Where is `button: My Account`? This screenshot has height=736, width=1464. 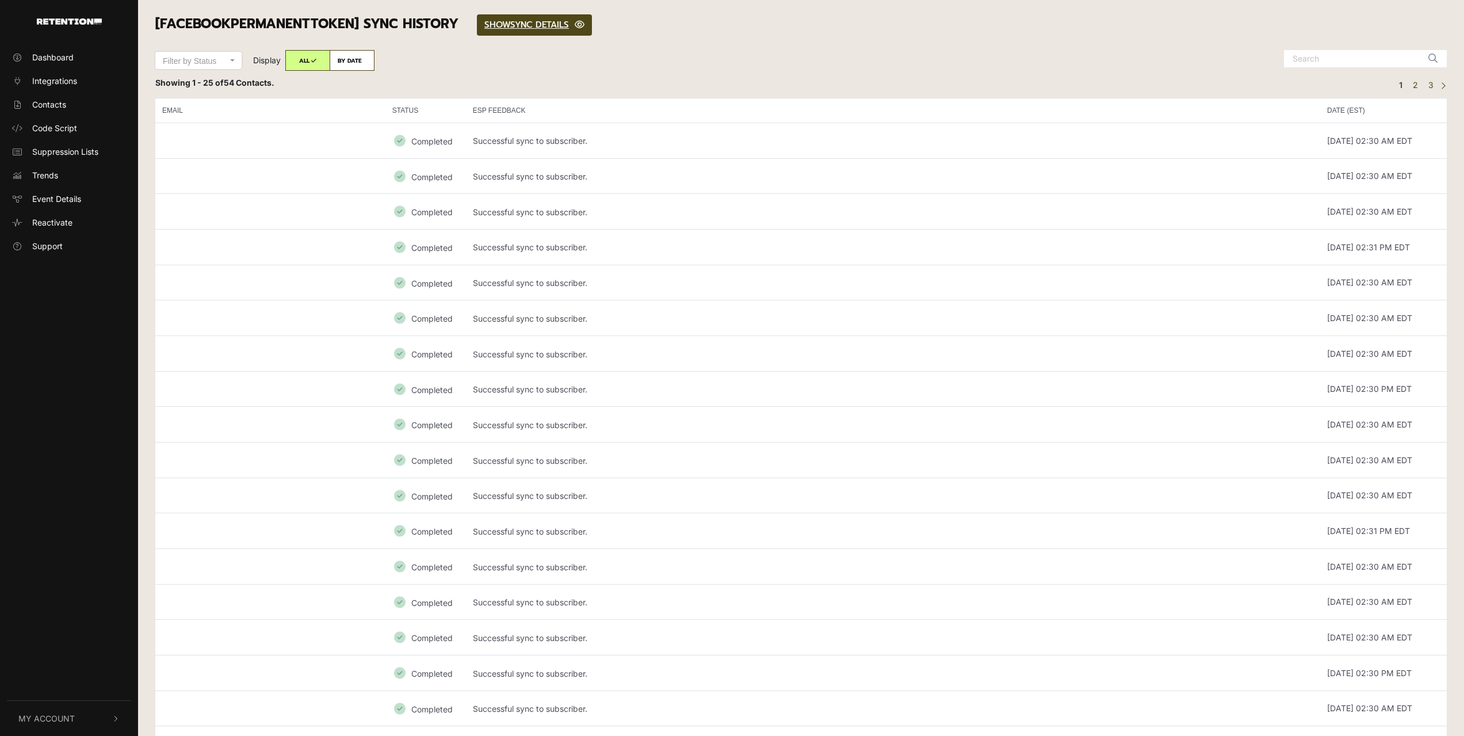 button: My Account is located at coordinates (69, 718).